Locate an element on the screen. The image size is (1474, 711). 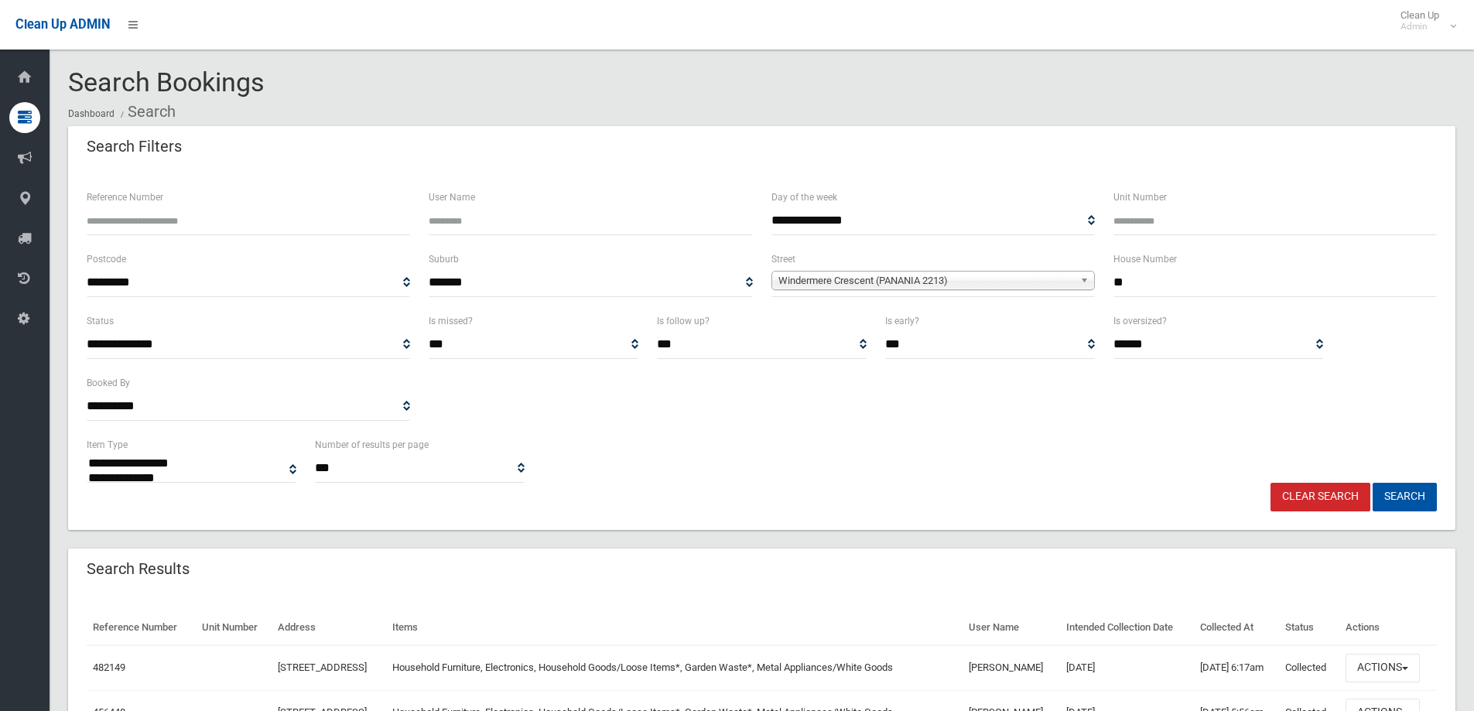
th: Items is located at coordinates (674, 628).